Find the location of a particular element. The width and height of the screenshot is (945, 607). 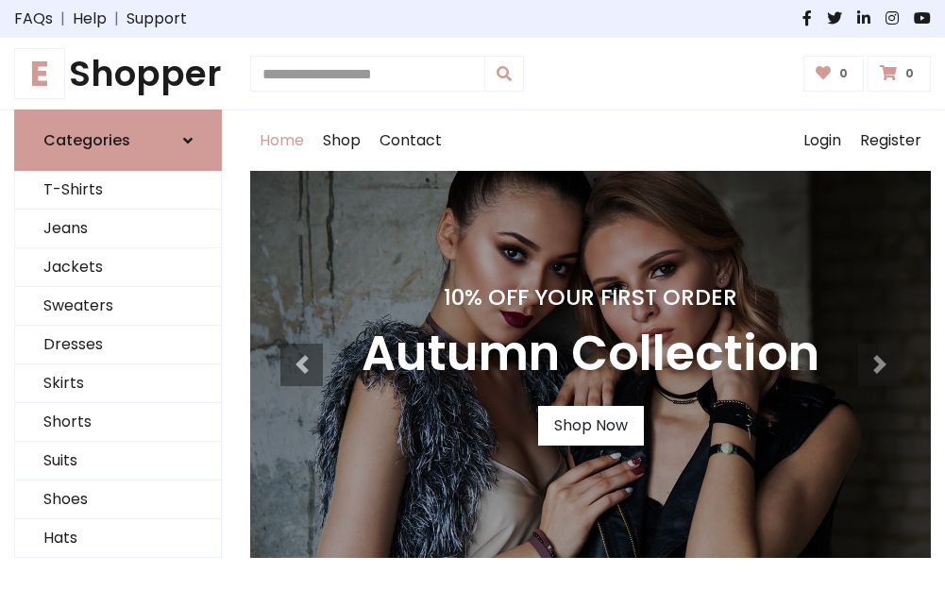

a: FAQs is located at coordinates (33, 19).